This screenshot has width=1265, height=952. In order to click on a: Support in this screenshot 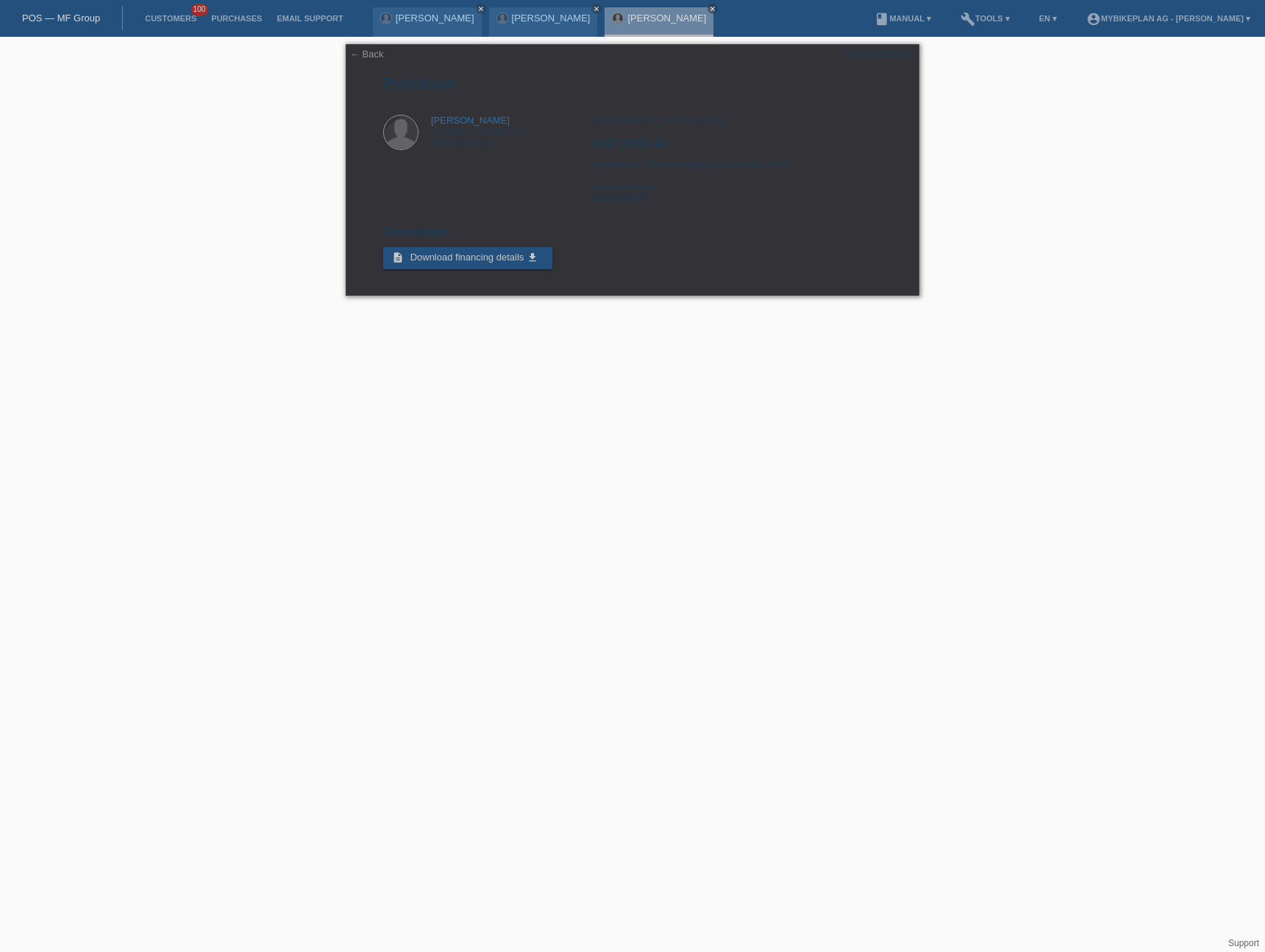, I will do `click(1244, 943)`.